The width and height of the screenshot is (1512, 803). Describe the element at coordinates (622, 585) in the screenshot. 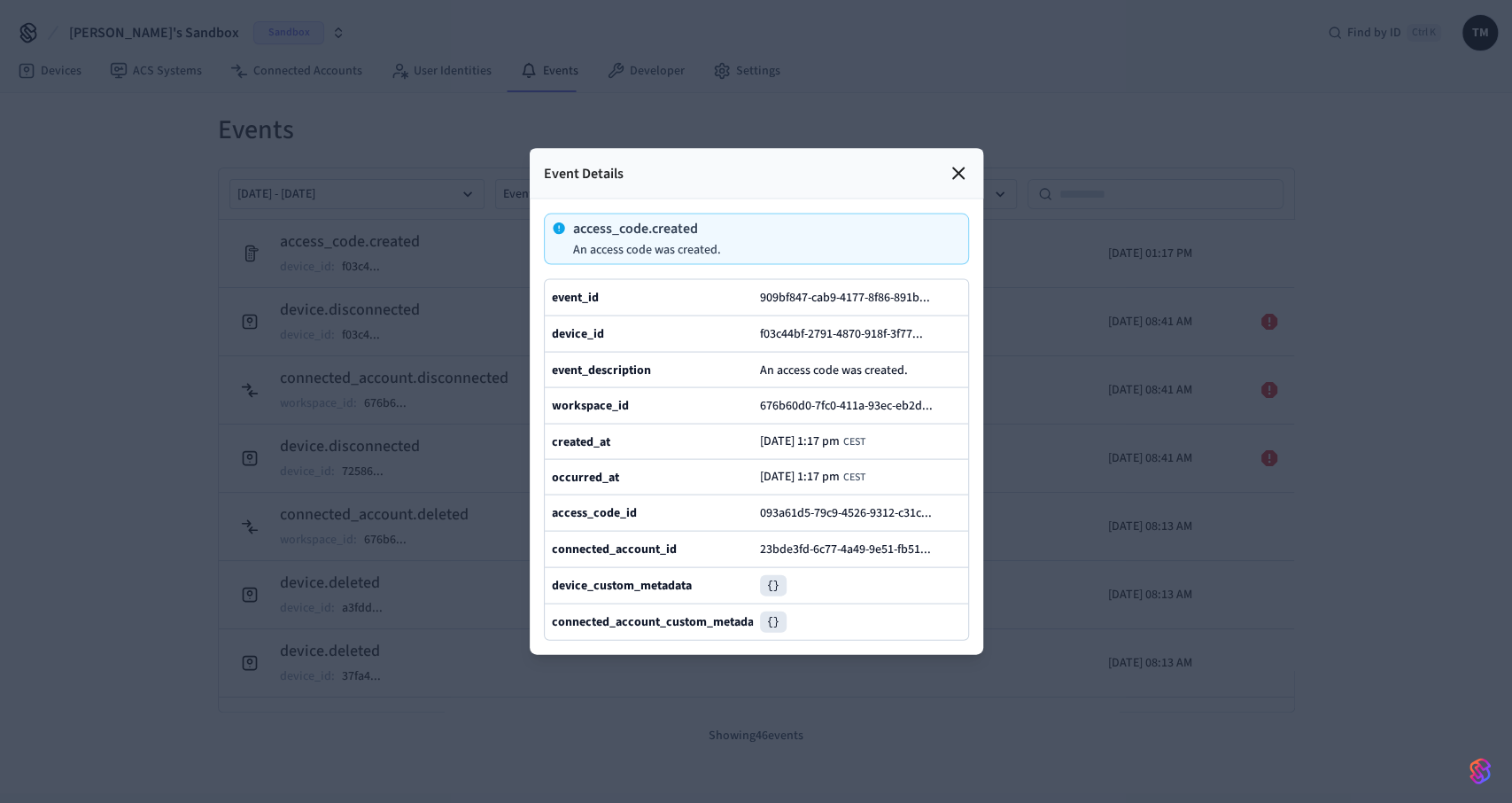

I see `b: device_custom_metadata` at that location.